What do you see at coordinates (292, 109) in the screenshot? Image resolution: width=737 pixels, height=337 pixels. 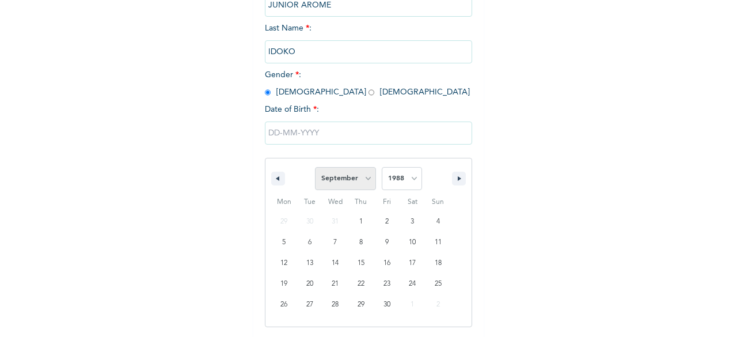 I see `span: Date of Birth :` at bounding box center [292, 109].